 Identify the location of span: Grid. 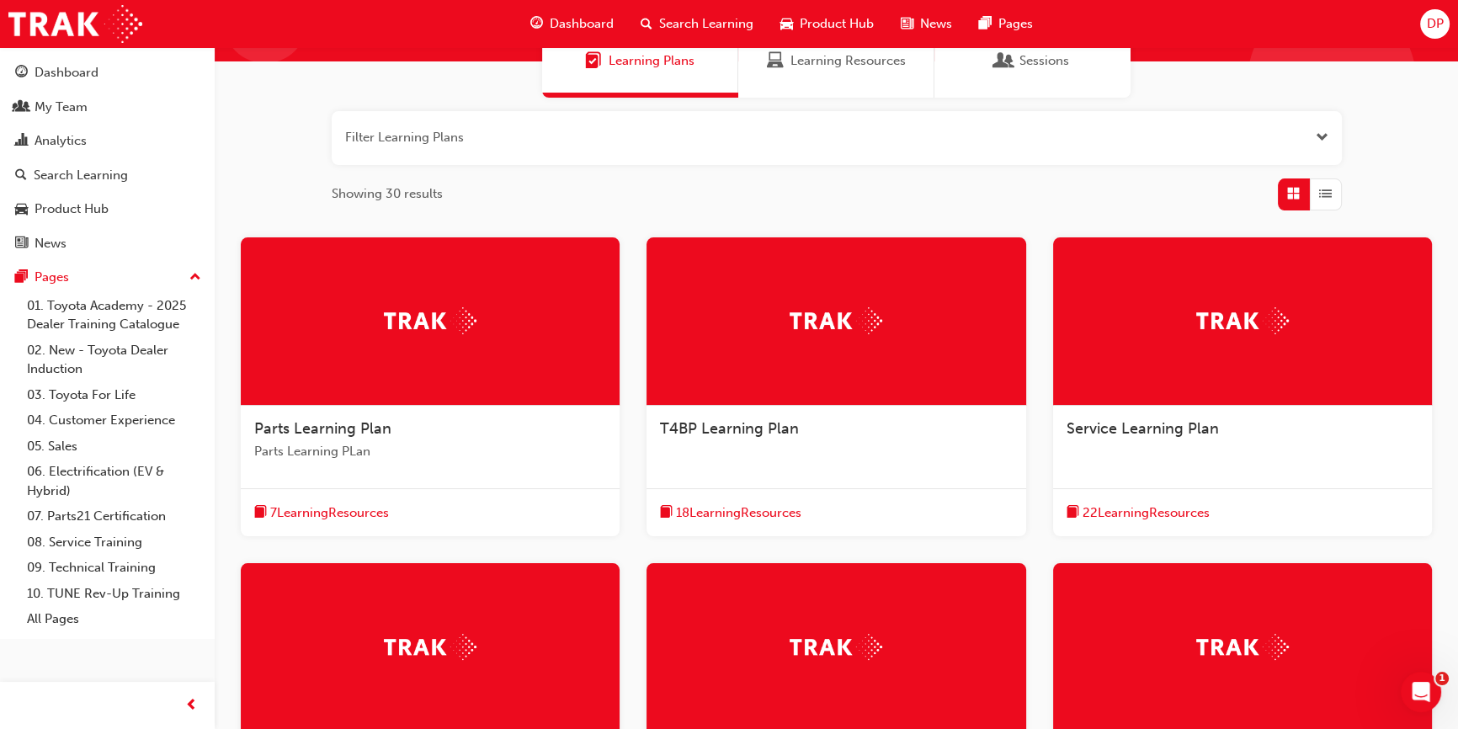
(1293, 194).